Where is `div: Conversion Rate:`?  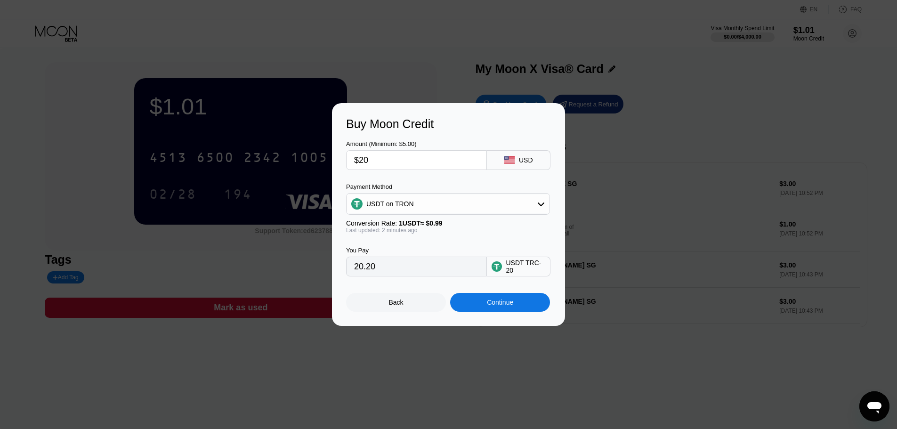 div: Conversion Rate: is located at coordinates (448, 223).